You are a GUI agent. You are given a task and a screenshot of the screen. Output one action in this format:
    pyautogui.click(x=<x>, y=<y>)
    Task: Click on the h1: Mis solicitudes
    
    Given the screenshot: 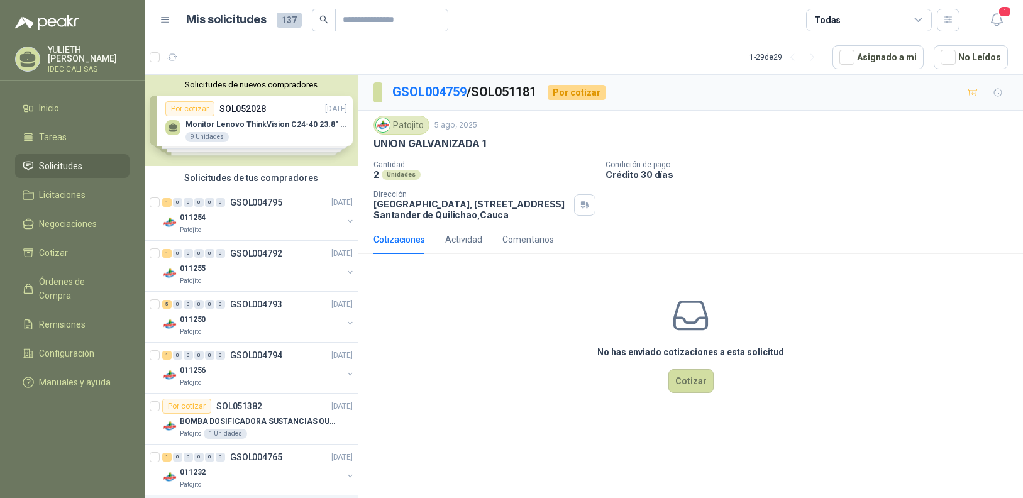 What is the action you would take?
    pyautogui.click(x=226, y=19)
    